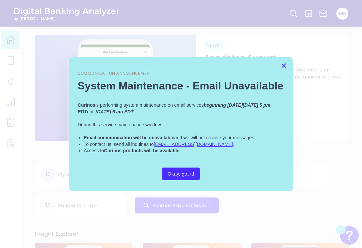 The width and height of the screenshot is (362, 248). What do you see at coordinates (142, 151) in the screenshot?
I see `strong: Curinos products will be available` at bounding box center [142, 151].